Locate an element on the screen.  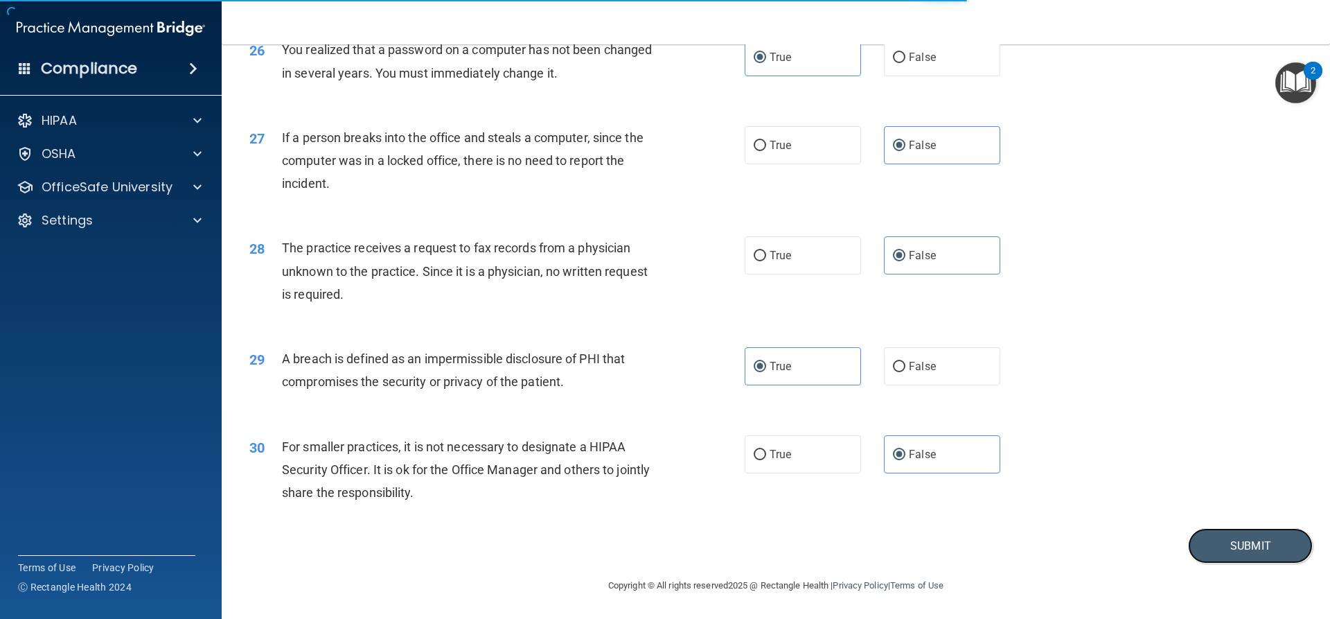
span: For smaller practices, it is not necessary to designate a HIPAA Security Officer. It is ok for th... is located at coordinates (466, 469).